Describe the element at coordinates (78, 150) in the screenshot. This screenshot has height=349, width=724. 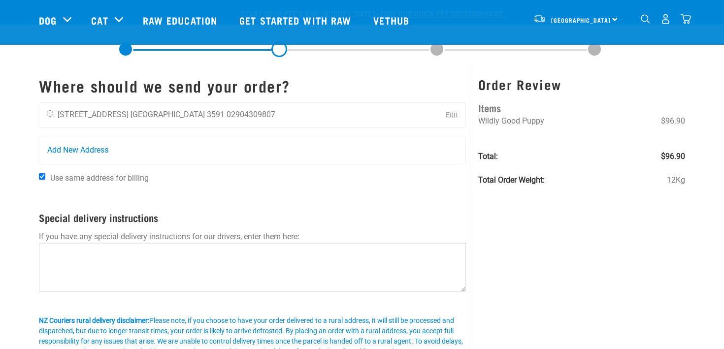
I see `span: Add New Address` at that location.